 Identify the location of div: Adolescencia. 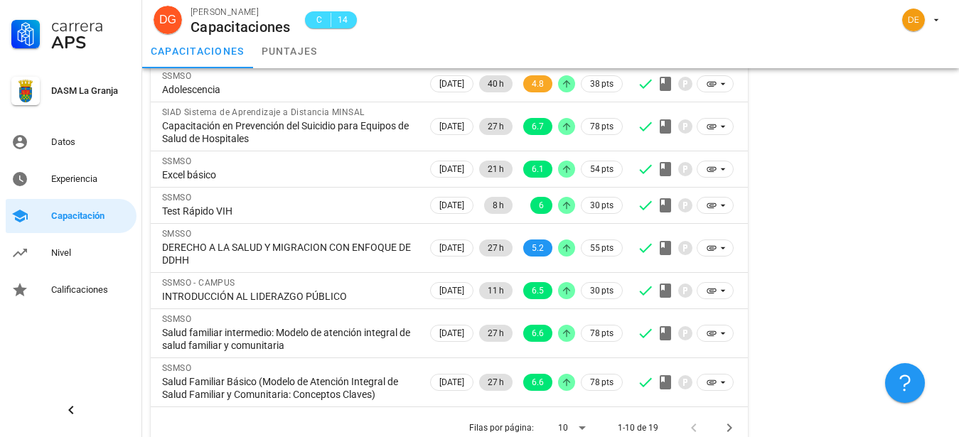
(289, 90).